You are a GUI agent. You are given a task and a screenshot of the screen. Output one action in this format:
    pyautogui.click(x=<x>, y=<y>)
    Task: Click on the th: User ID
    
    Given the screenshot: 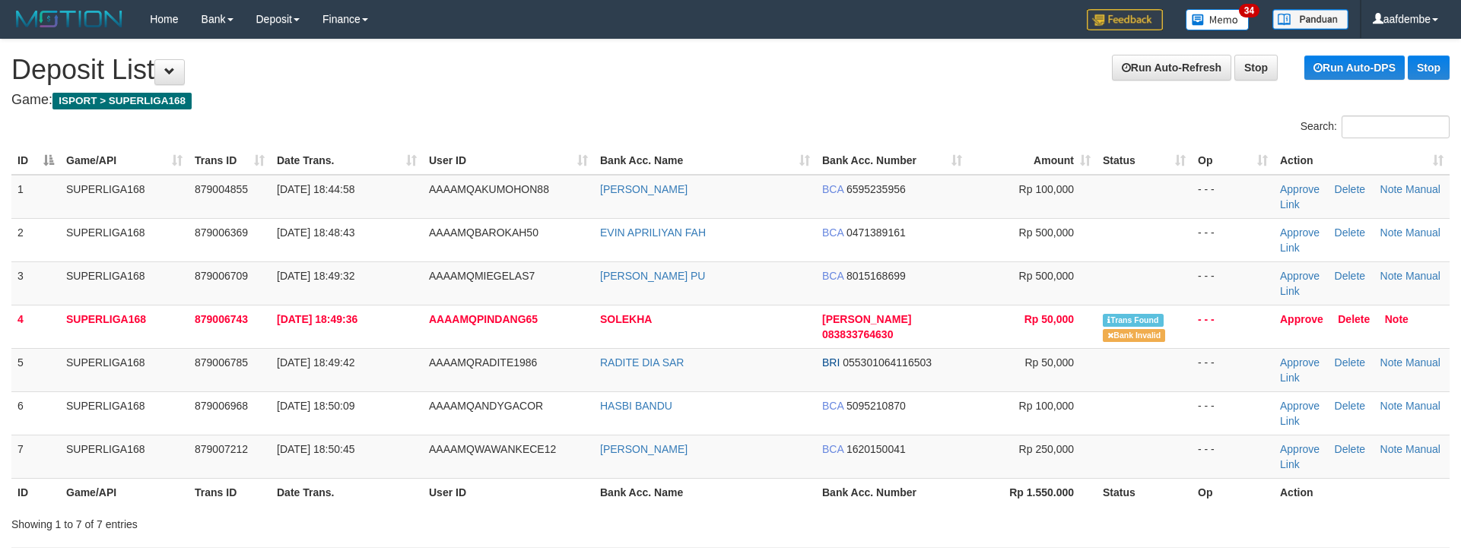 What is the action you would take?
    pyautogui.click(x=508, y=492)
    